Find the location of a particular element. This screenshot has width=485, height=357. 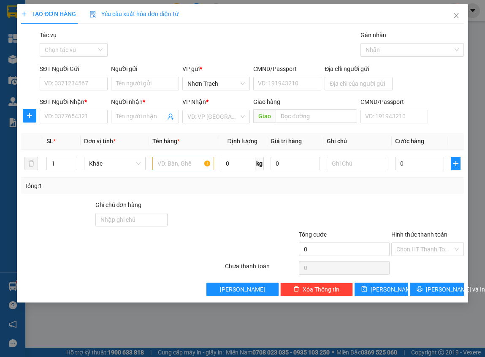

label: Gán nhãn is located at coordinates (373, 35).